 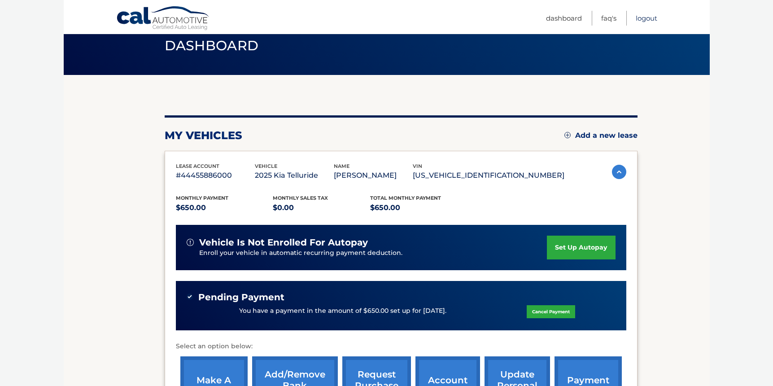 What do you see at coordinates (406, 198) in the screenshot?
I see `span: Total Monthly Payment` at bounding box center [406, 198].